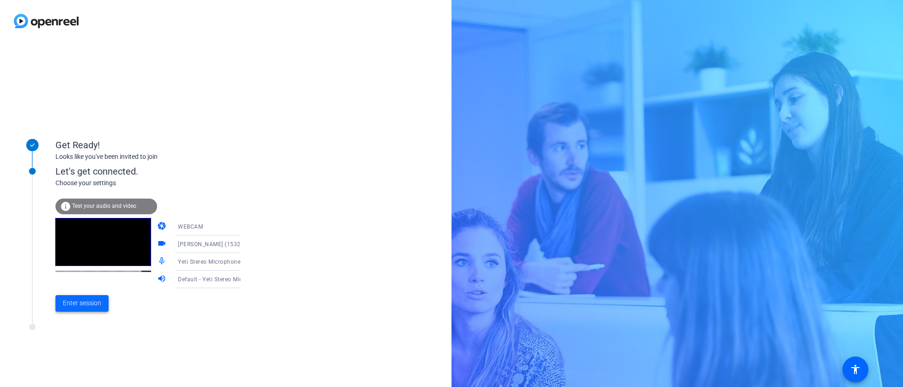 The height and width of the screenshot is (387, 903). What do you see at coordinates (66, 207) in the screenshot?
I see `mat-icon: info` at bounding box center [66, 207].